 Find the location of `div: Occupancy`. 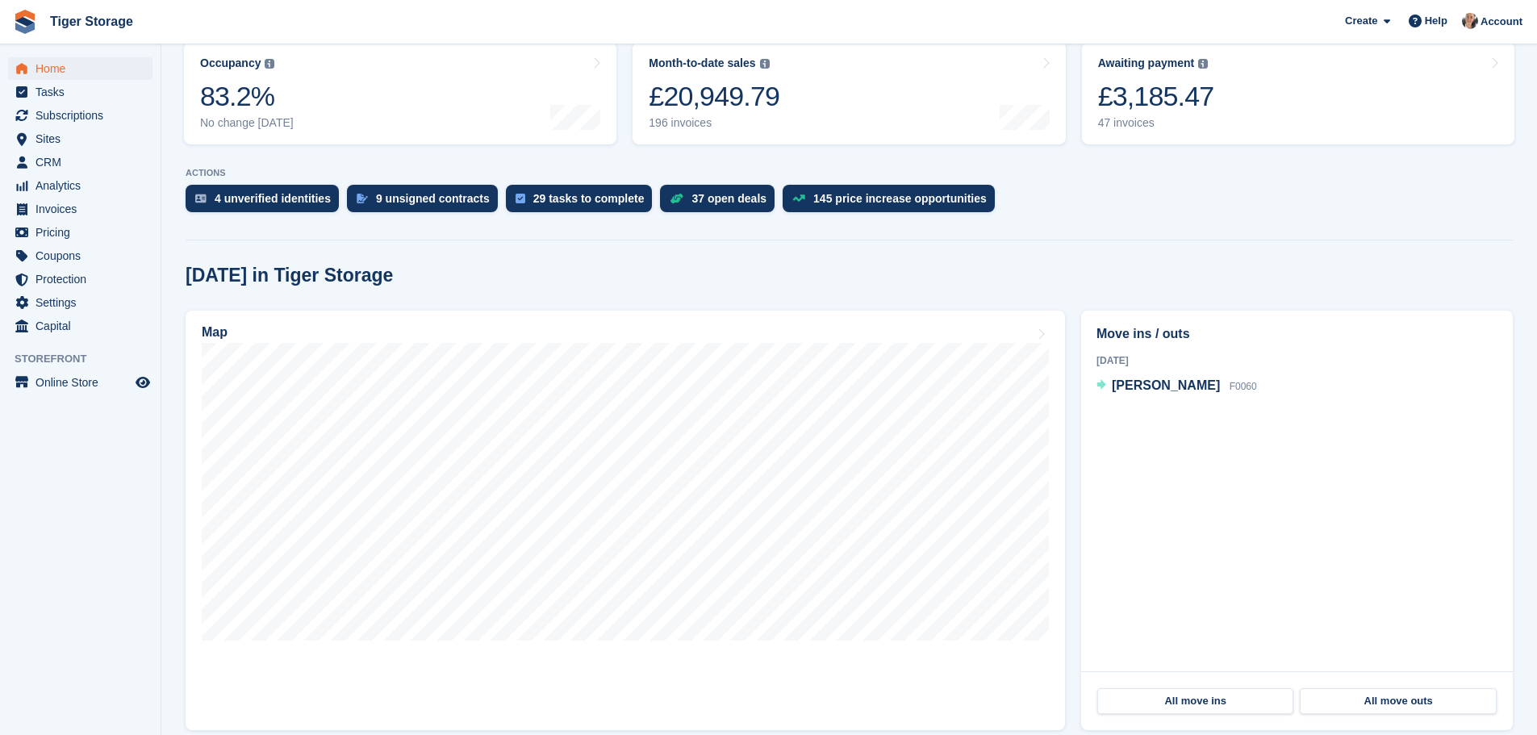

div: Occupancy is located at coordinates (230, 63).